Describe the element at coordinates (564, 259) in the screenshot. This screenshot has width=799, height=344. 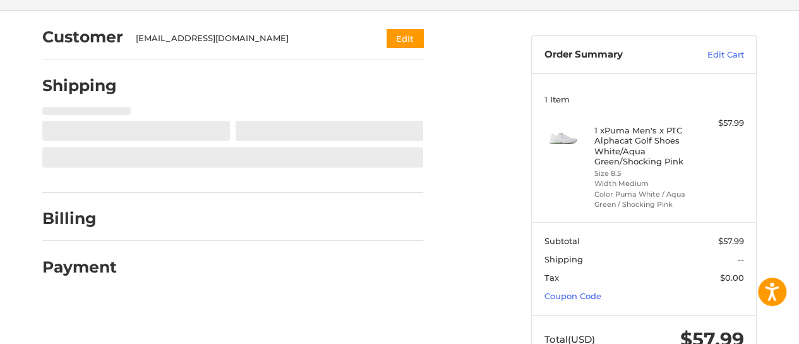
I see `span: Shipping` at that location.